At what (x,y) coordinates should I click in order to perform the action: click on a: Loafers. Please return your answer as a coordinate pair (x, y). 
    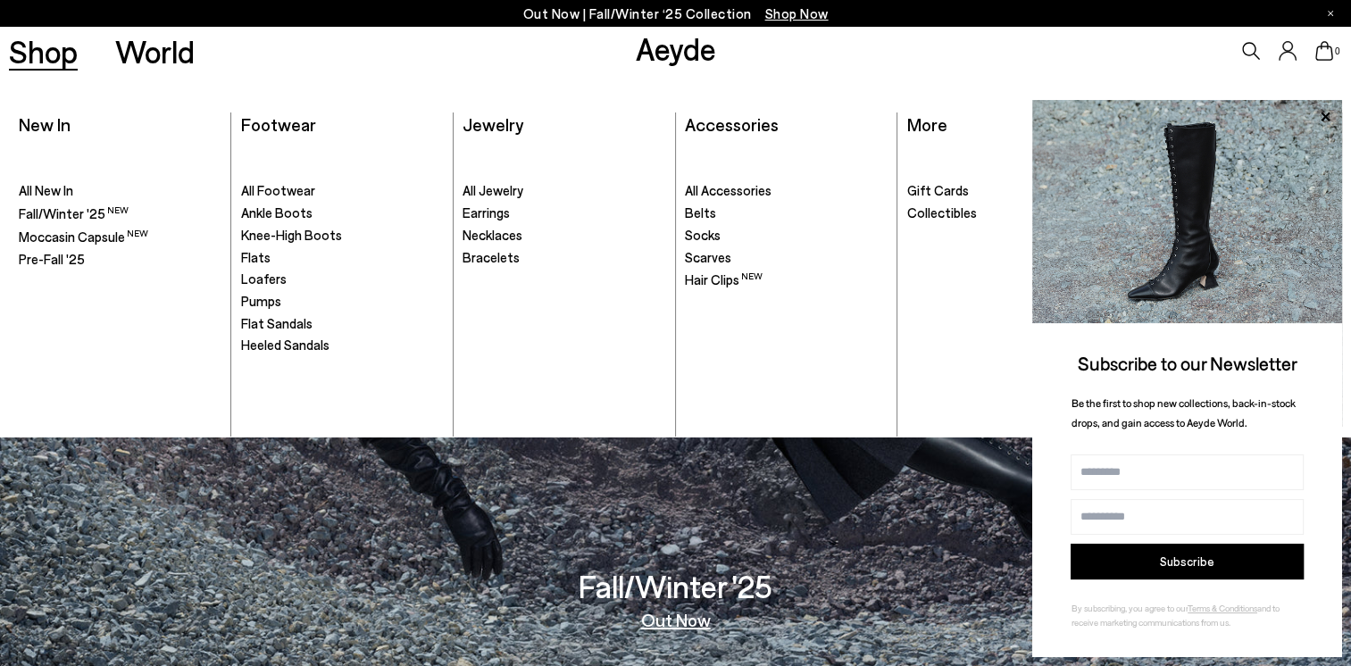
    Looking at the image, I should click on (342, 279).